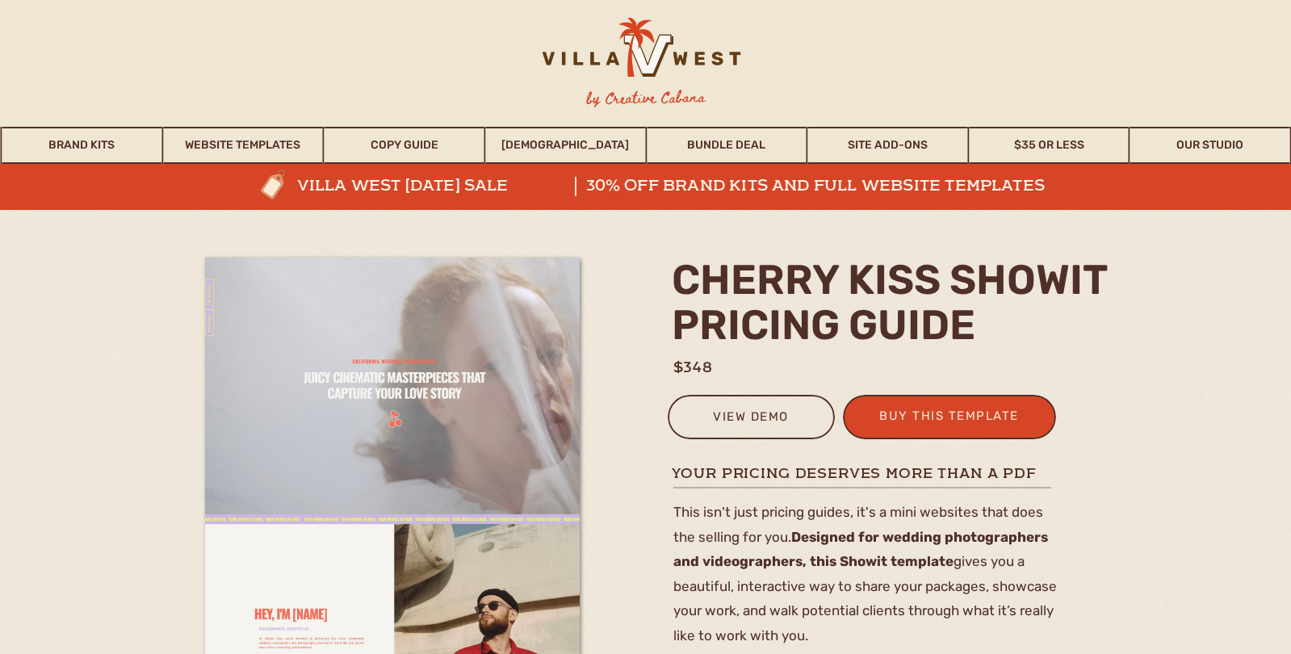  I want to click on div: buy this template, so click(949, 418).